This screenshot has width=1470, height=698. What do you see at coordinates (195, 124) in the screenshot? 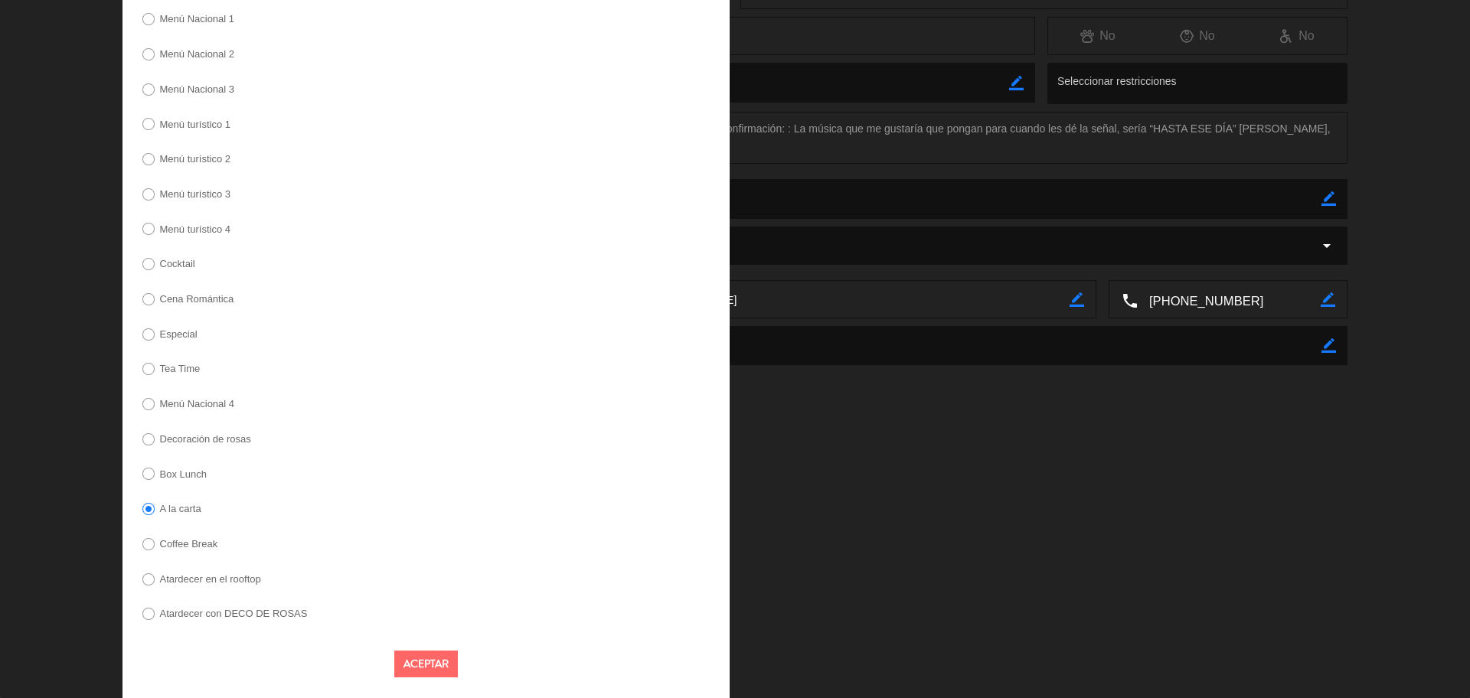
I see `label: Menú turístico 1` at bounding box center [195, 124].